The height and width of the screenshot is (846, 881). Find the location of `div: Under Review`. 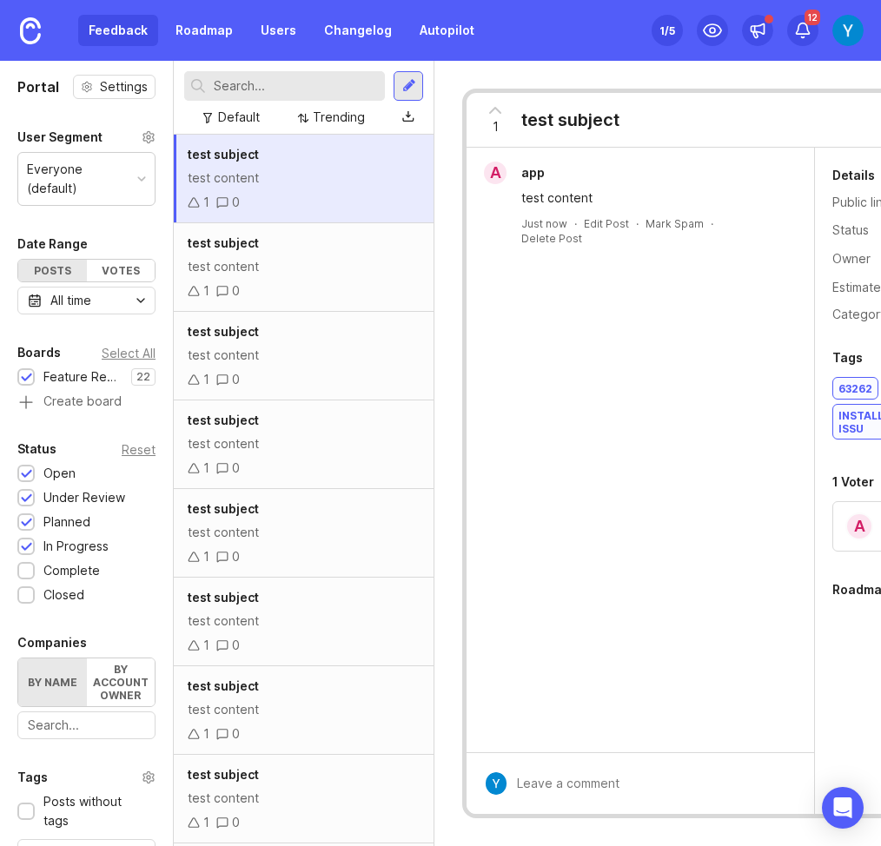

div: Under Review is located at coordinates (84, 498).